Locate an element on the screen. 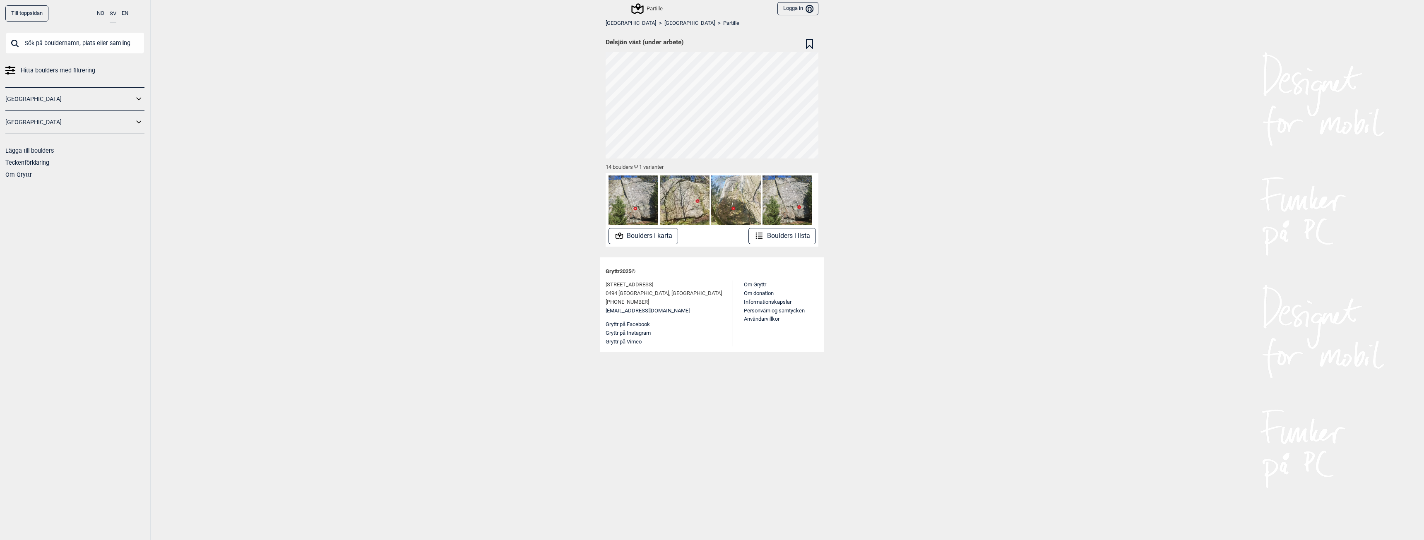 The width and height of the screenshot is (1424, 540). a: Om donation is located at coordinates (759, 293).